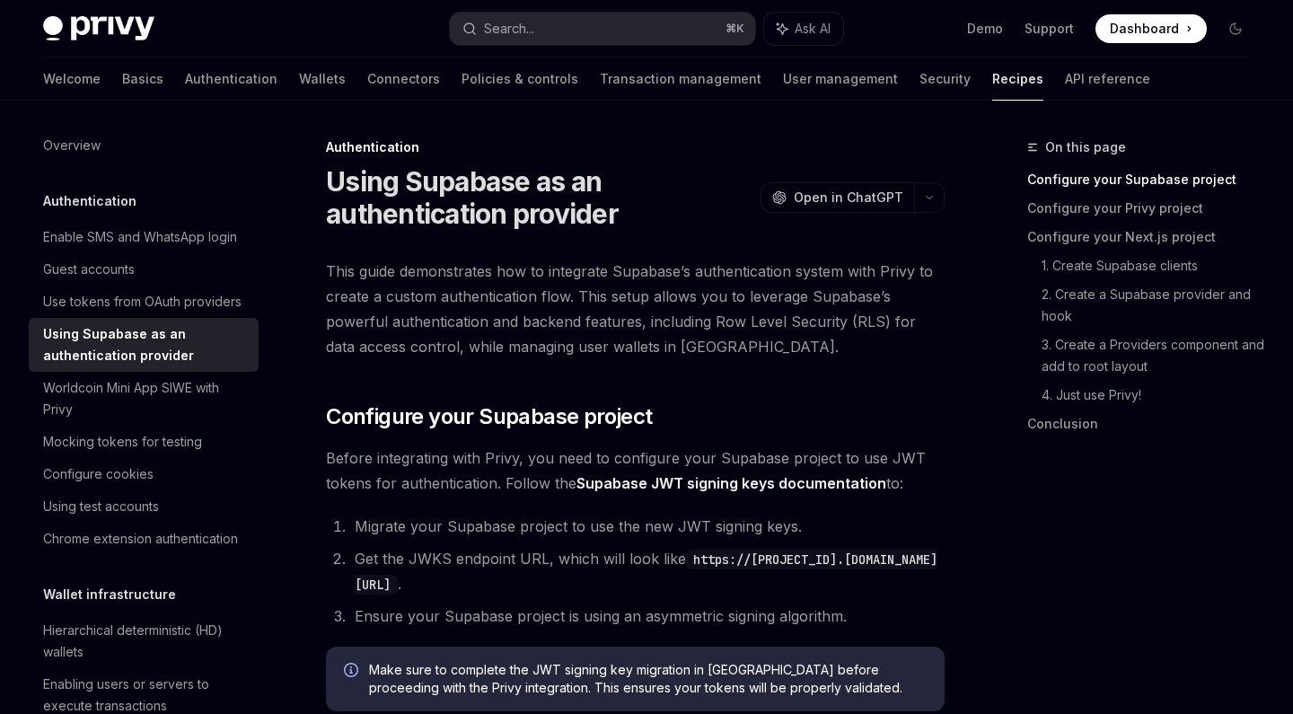  What do you see at coordinates (72, 79) in the screenshot?
I see `a: Welcome` at bounding box center [72, 79].